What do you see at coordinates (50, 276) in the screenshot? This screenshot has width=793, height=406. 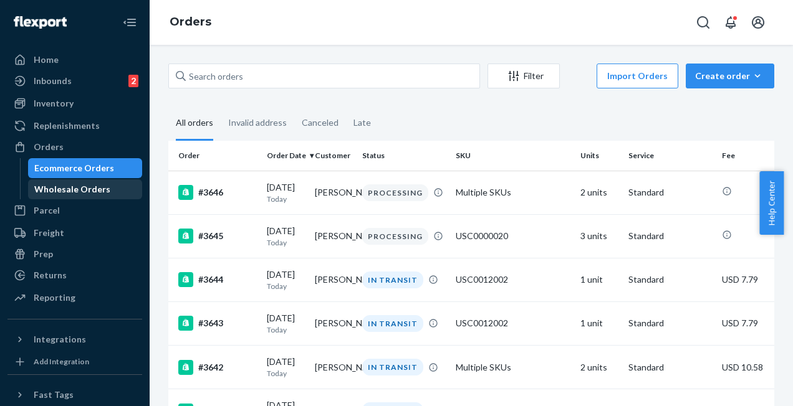 I see `div: Returns` at bounding box center [50, 276].